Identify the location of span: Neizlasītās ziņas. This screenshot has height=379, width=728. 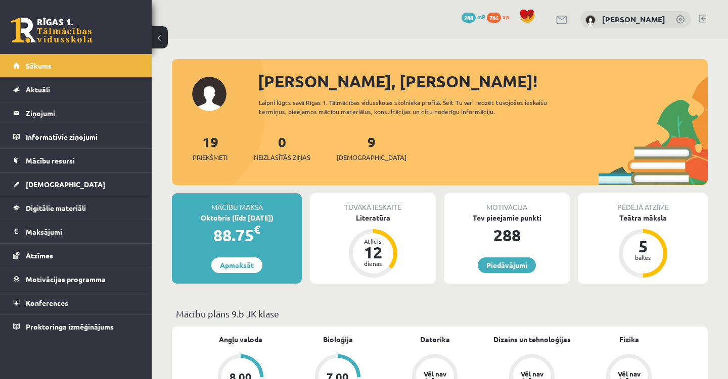
(282, 158).